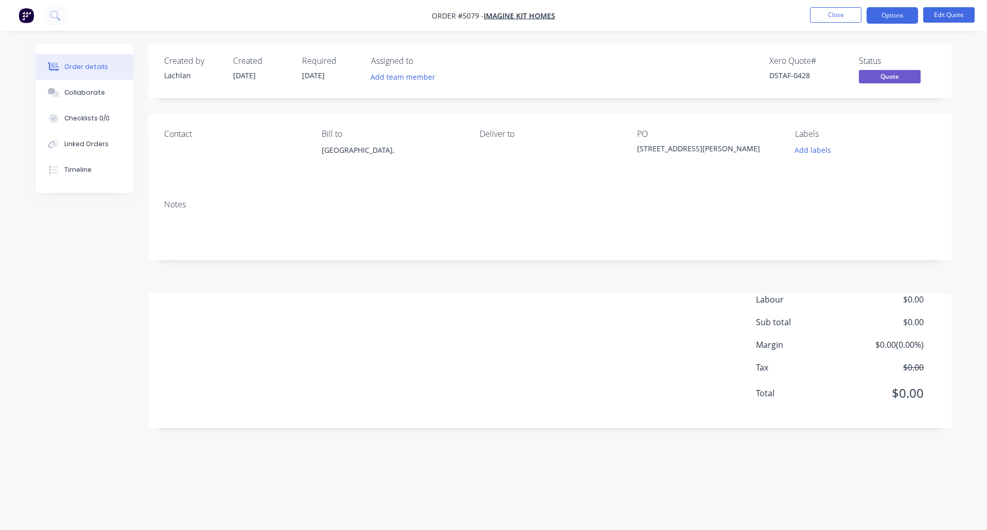 Image resolution: width=987 pixels, height=530 pixels. Describe the element at coordinates (802, 322) in the screenshot. I see `span: Sub total` at that location.